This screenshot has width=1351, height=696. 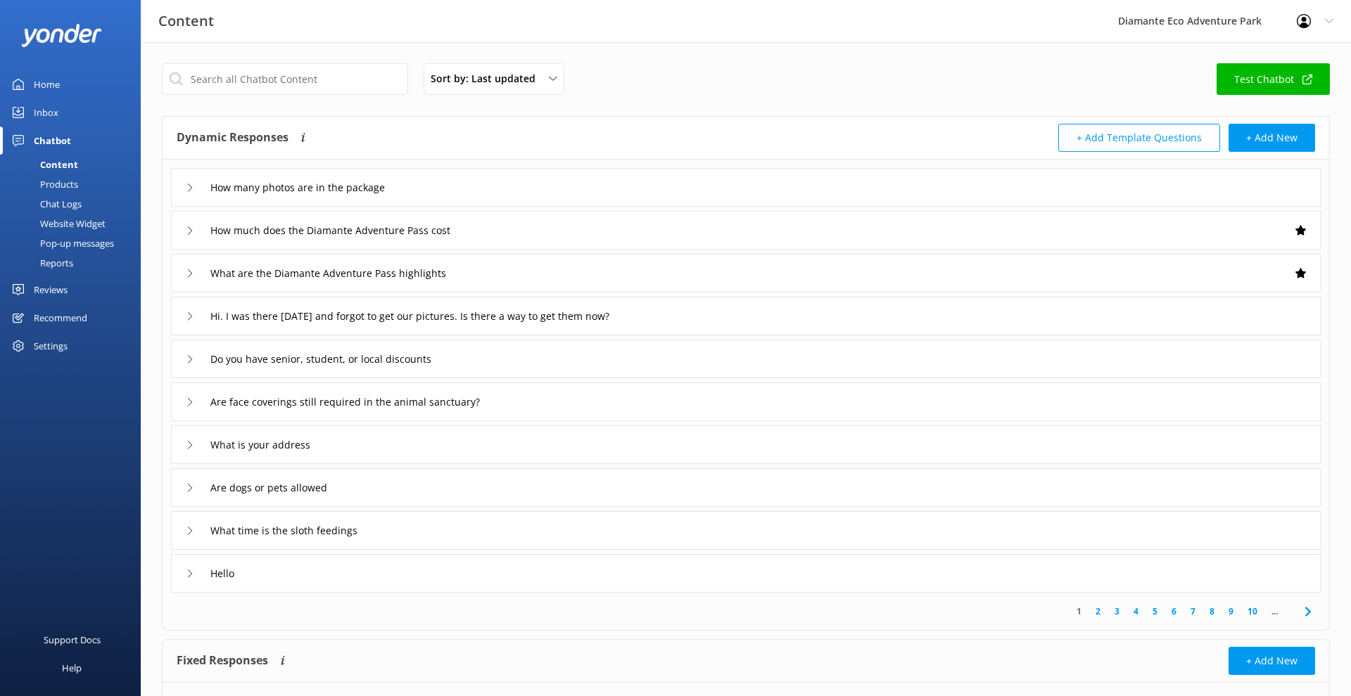 What do you see at coordinates (1116, 611) in the screenshot?
I see `a: 3` at bounding box center [1116, 611].